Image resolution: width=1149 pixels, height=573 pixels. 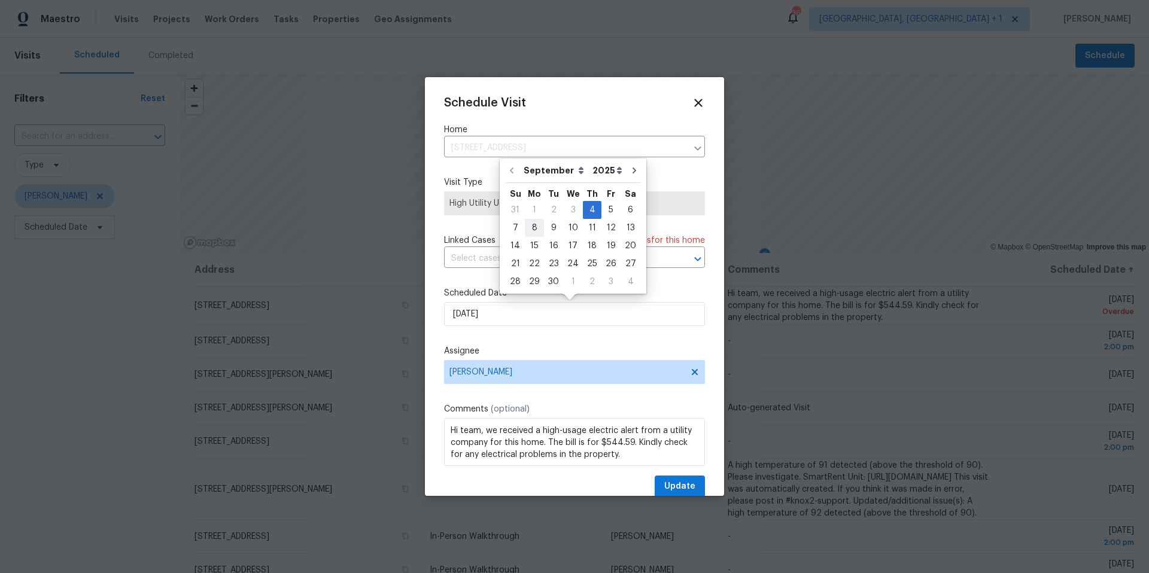 I want to click on span: (optional), so click(x=510, y=409).